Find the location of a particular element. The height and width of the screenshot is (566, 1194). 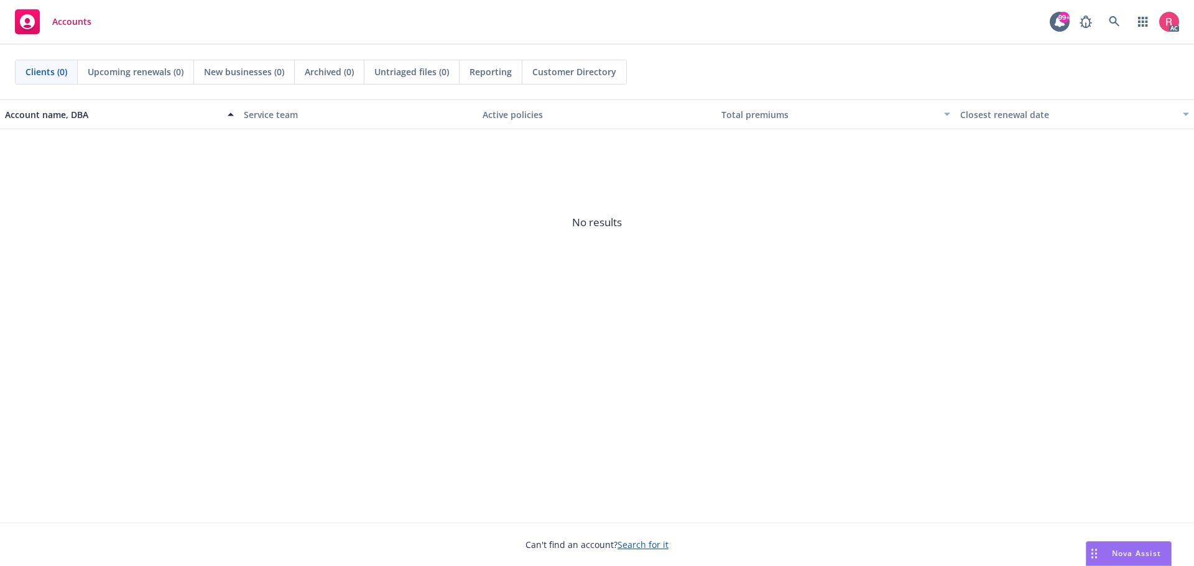

a: Switch app is located at coordinates (1143, 22).